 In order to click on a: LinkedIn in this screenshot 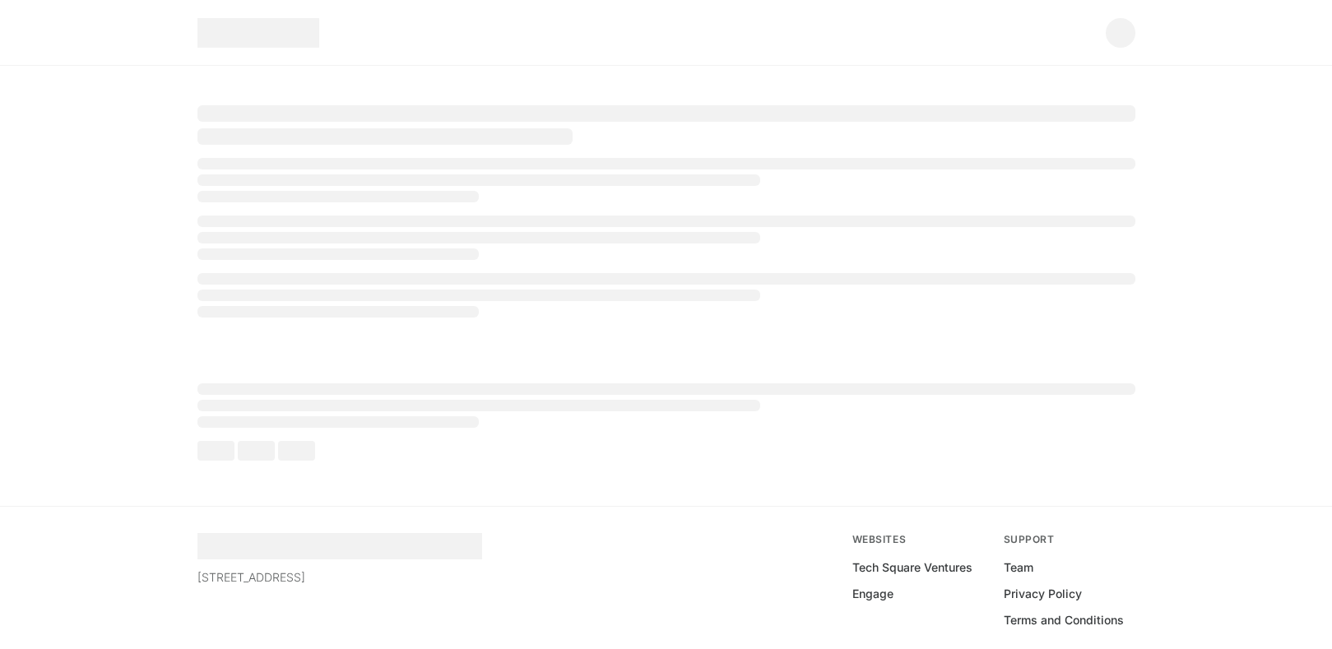, I will do `click(204, 612)`.